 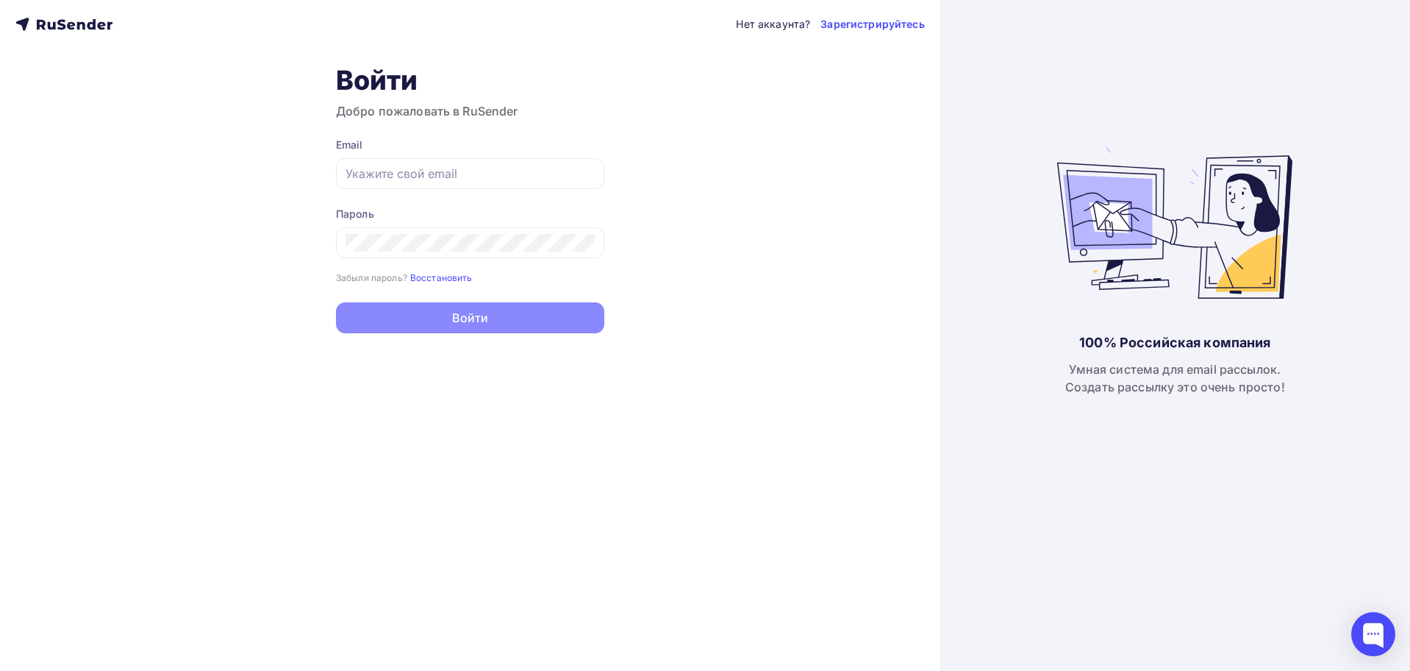 I want to click on h3: Добро пожаловать в RuSender, so click(x=470, y=111).